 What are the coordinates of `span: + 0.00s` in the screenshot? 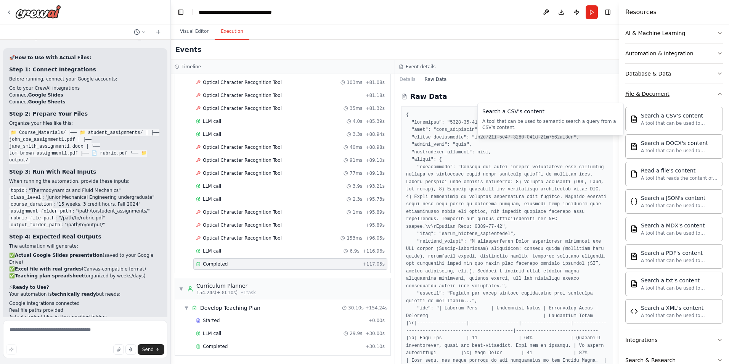 It's located at (376, 320).